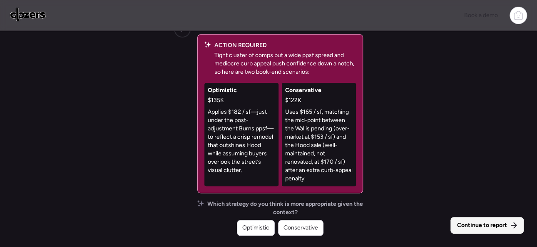  What do you see at coordinates (241, 141) in the screenshot?
I see `p: Applies $182 / sf—just under the post-adjustment Burns ppsf—to reflect a crisp remodel that outsh...` at bounding box center [241, 141].